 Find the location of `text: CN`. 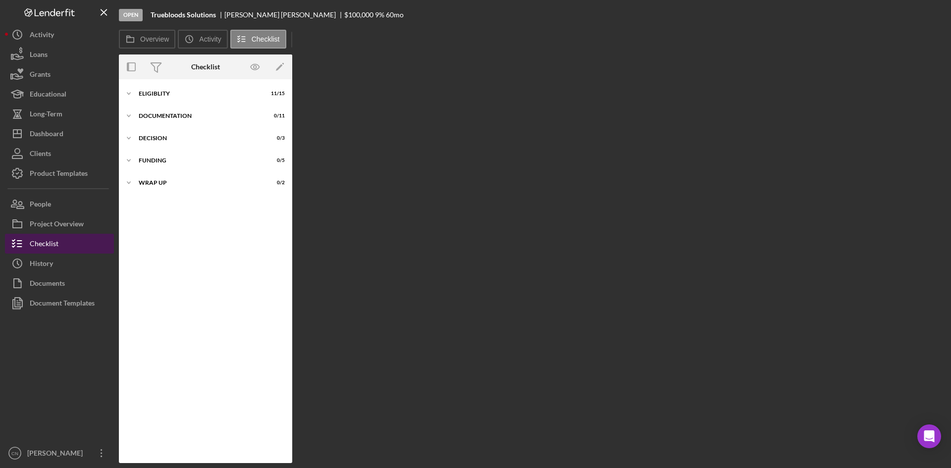

text: CN is located at coordinates (15, 453).